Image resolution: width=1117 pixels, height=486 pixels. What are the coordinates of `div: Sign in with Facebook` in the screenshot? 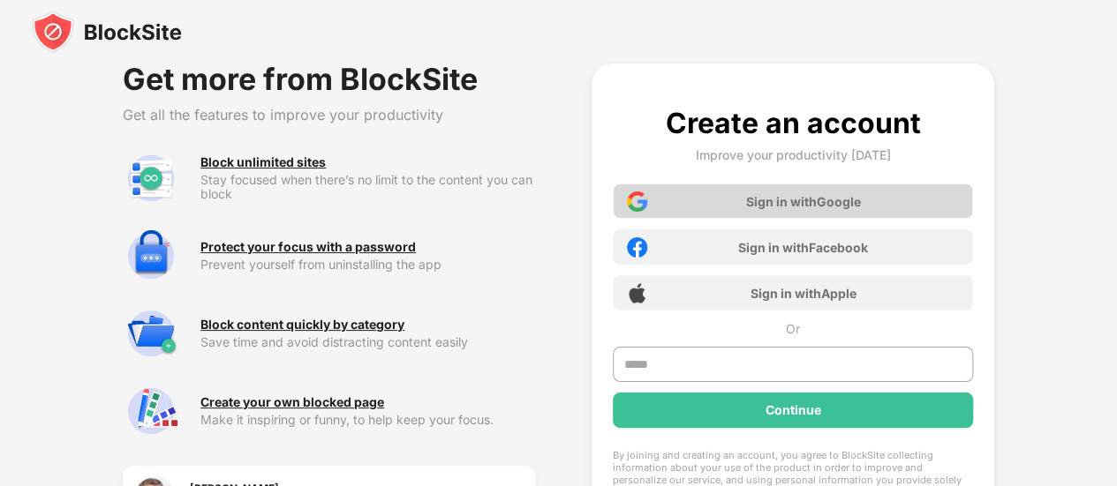 It's located at (802, 247).